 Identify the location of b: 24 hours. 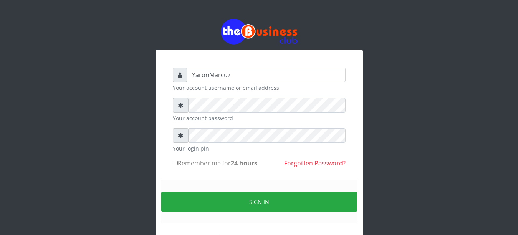
(244, 163).